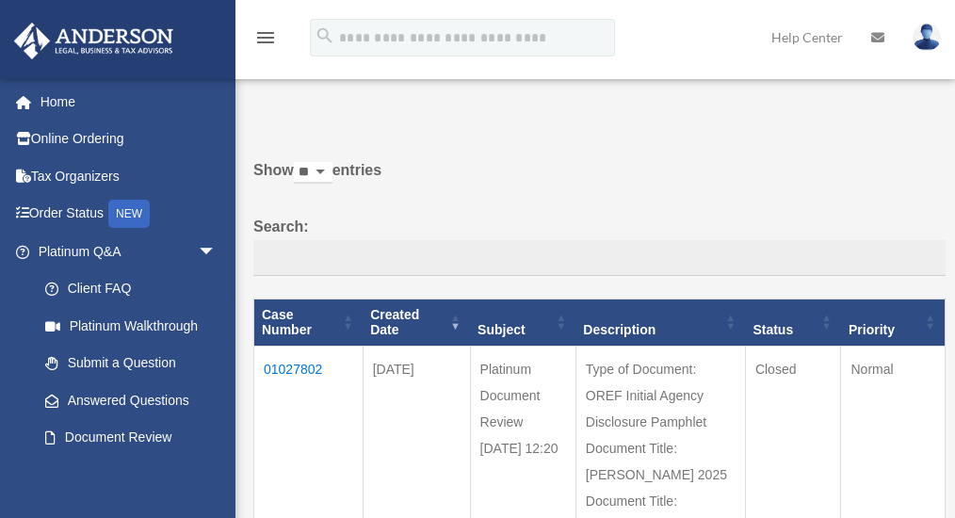 The width and height of the screenshot is (955, 518). I want to click on label: Show entries, so click(599, 180).